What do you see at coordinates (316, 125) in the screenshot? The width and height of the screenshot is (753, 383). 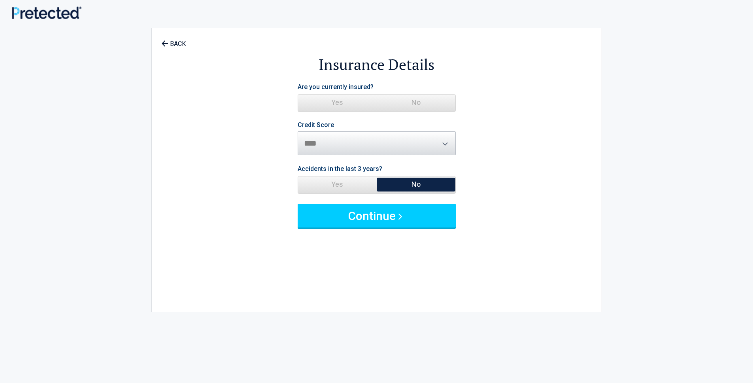 I see `label: Credit Score` at bounding box center [316, 125].